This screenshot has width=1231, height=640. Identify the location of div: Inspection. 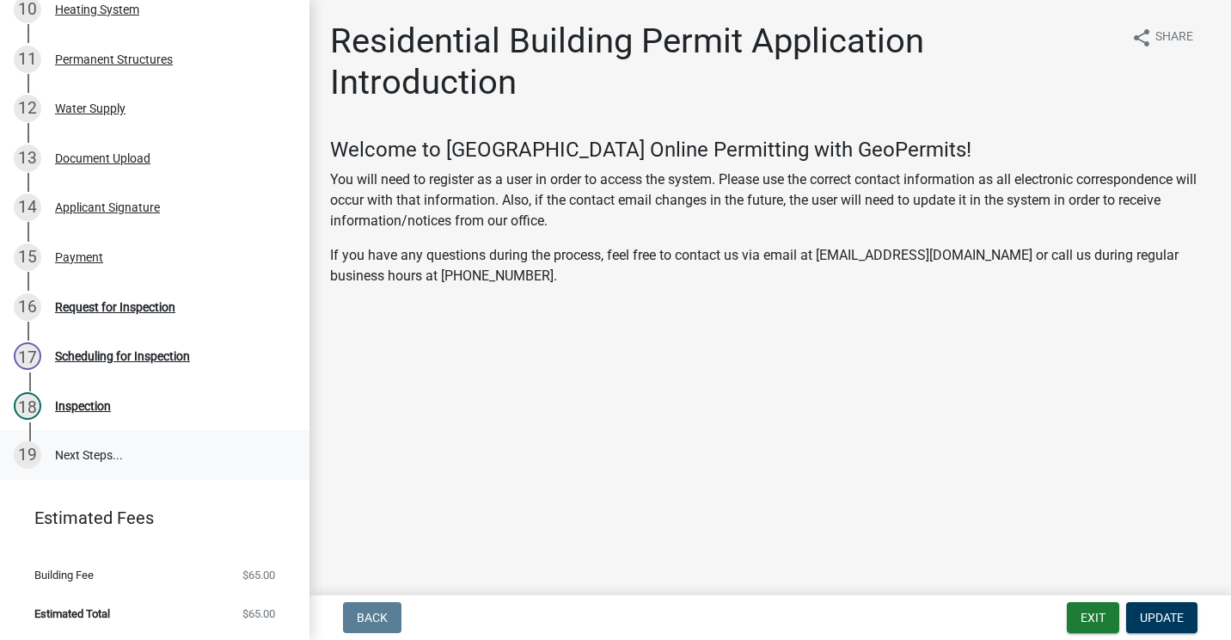
(83, 406).